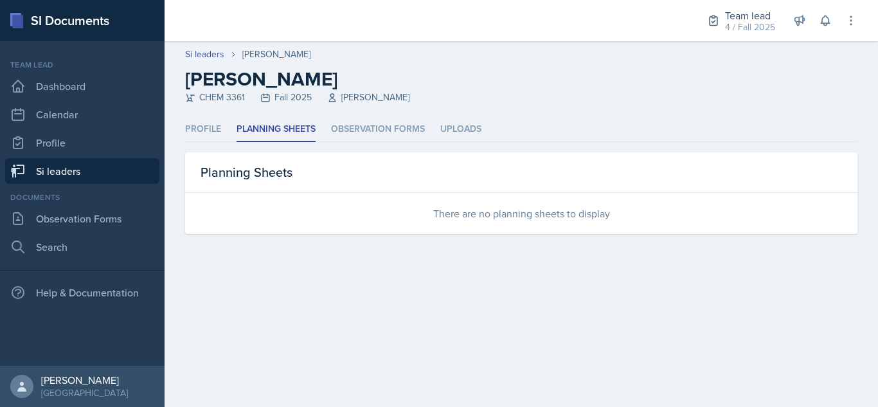 Image resolution: width=878 pixels, height=407 pixels. I want to click on li: Uploads, so click(461, 129).